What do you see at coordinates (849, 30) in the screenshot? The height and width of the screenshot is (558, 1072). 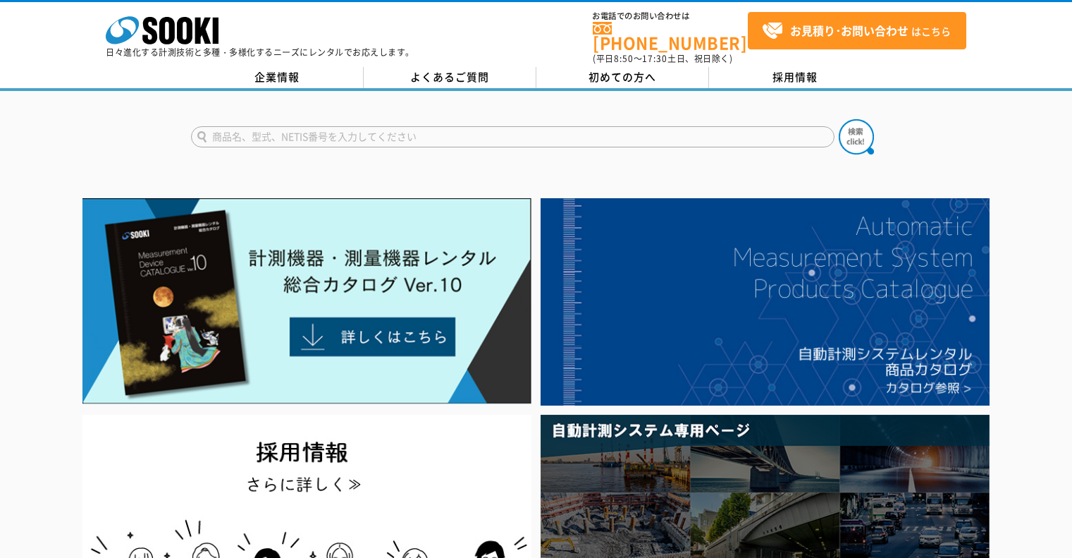 I see `strong: お見積り･お問い合わせ` at bounding box center [849, 30].